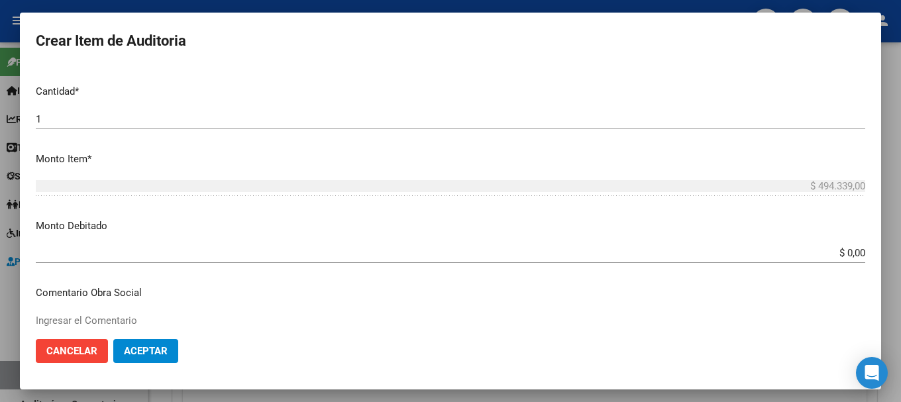  I want to click on div: Open Intercom Messenger, so click(872, 373).